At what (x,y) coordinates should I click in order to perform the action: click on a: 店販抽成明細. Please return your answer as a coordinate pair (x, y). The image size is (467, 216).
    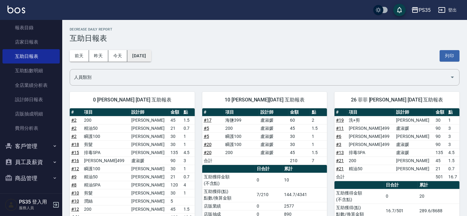
    Looking at the image, I should click on (31, 114).